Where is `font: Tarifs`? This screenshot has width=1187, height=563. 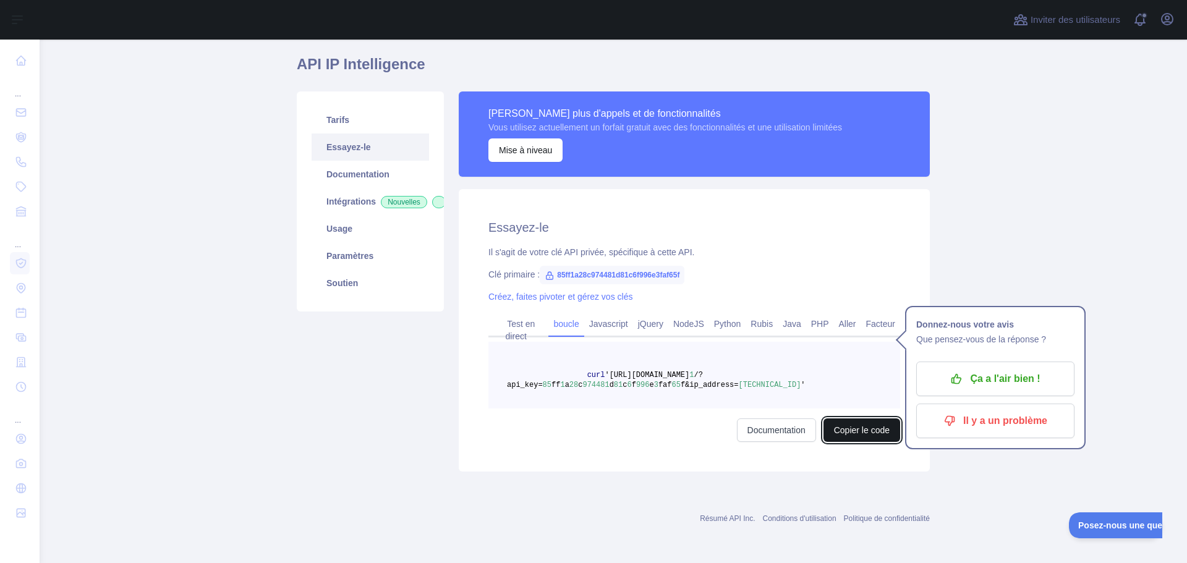
font: Tarifs is located at coordinates (337, 120).